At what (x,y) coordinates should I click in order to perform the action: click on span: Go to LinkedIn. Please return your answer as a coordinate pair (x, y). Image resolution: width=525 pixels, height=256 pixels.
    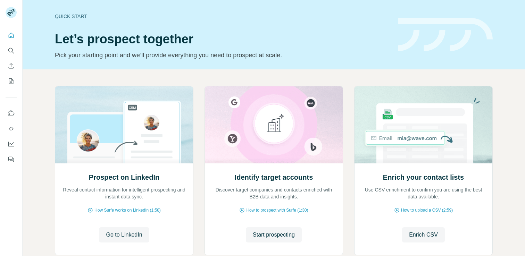
    Looking at the image, I should click on (124, 235).